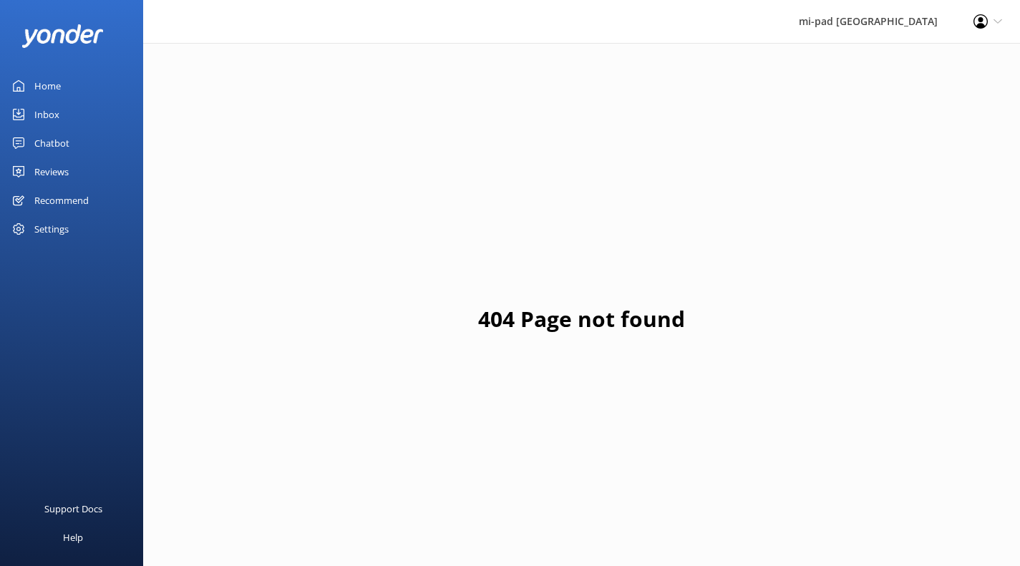 The image size is (1020, 566). Describe the element at coordinates (62, 200) in the screenshot. I see `div: Recommend` at that location.